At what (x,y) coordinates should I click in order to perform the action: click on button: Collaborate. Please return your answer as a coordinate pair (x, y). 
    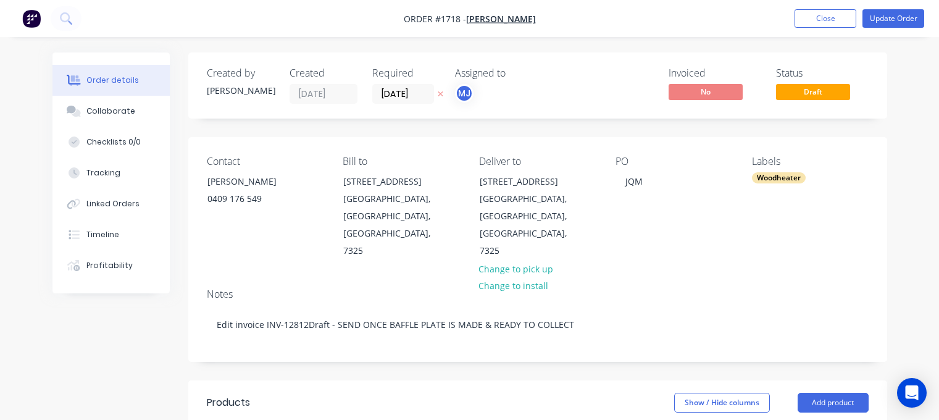
    Looking at the image, I should click on (111, 111).